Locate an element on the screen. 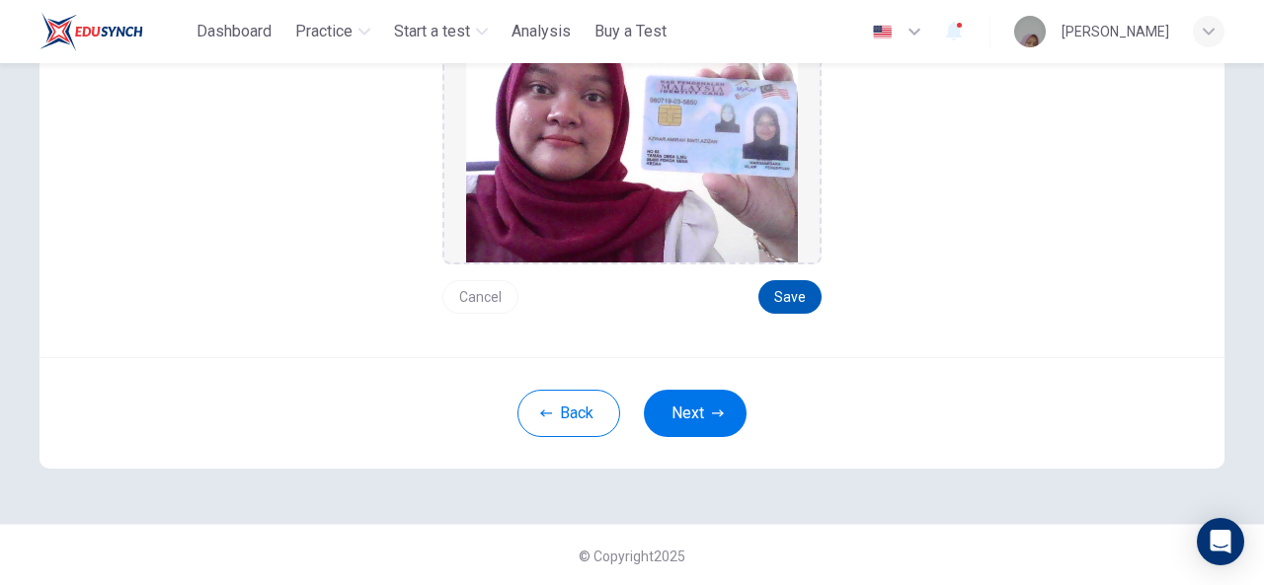  div: Open Intercom Messenger is located at coordinates (1220, 542).